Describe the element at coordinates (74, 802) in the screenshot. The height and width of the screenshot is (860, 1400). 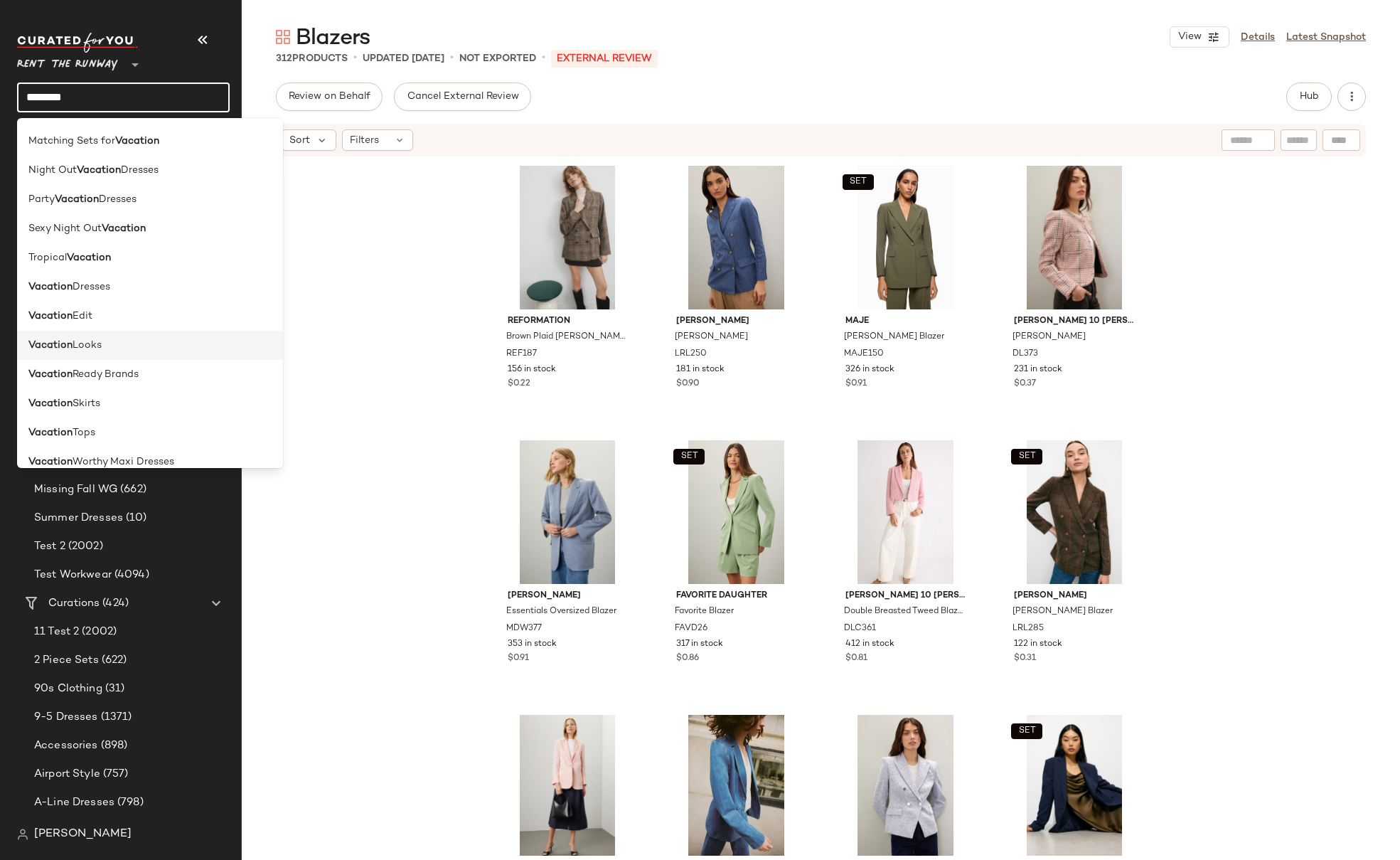
I see `span: A-Line Dresses` at that location.